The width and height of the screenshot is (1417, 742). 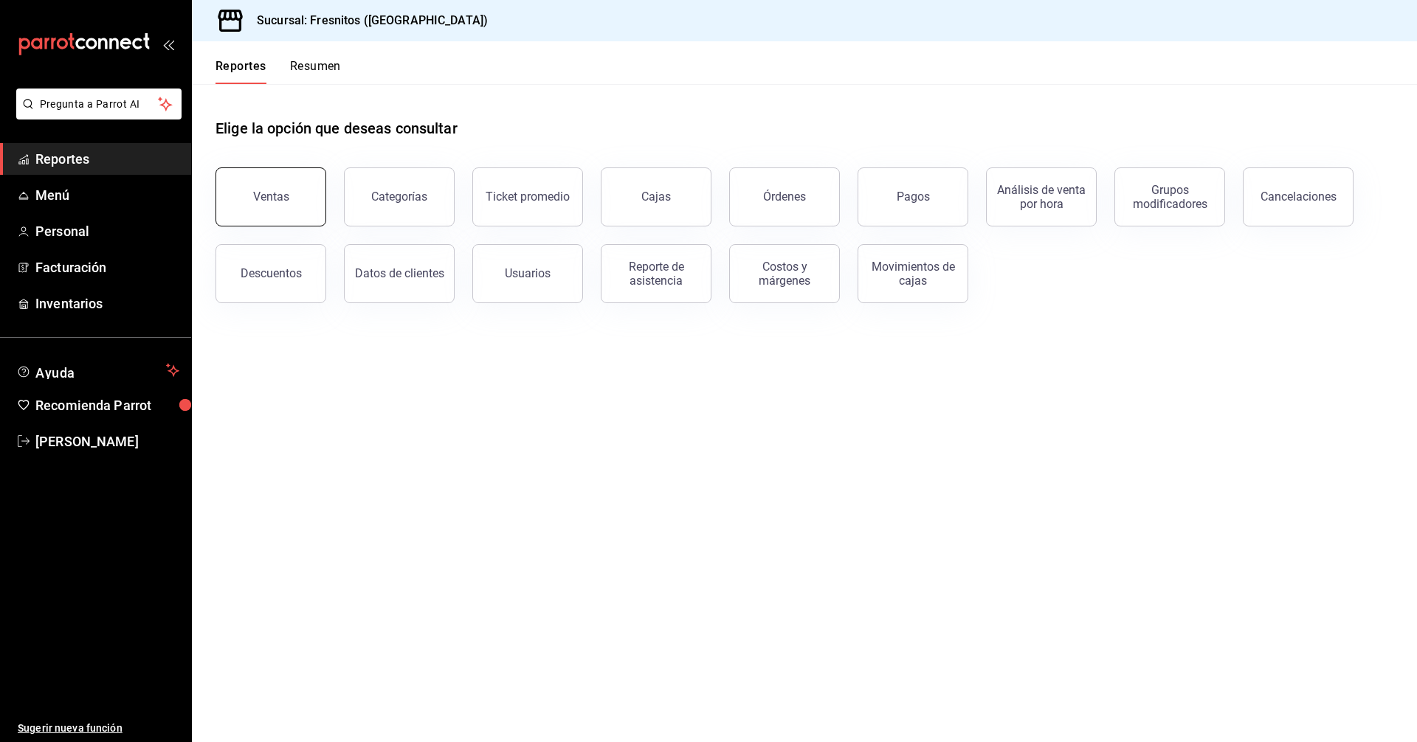 I want to click on div: Movimientos de cajas, so click(x=913, y=274).